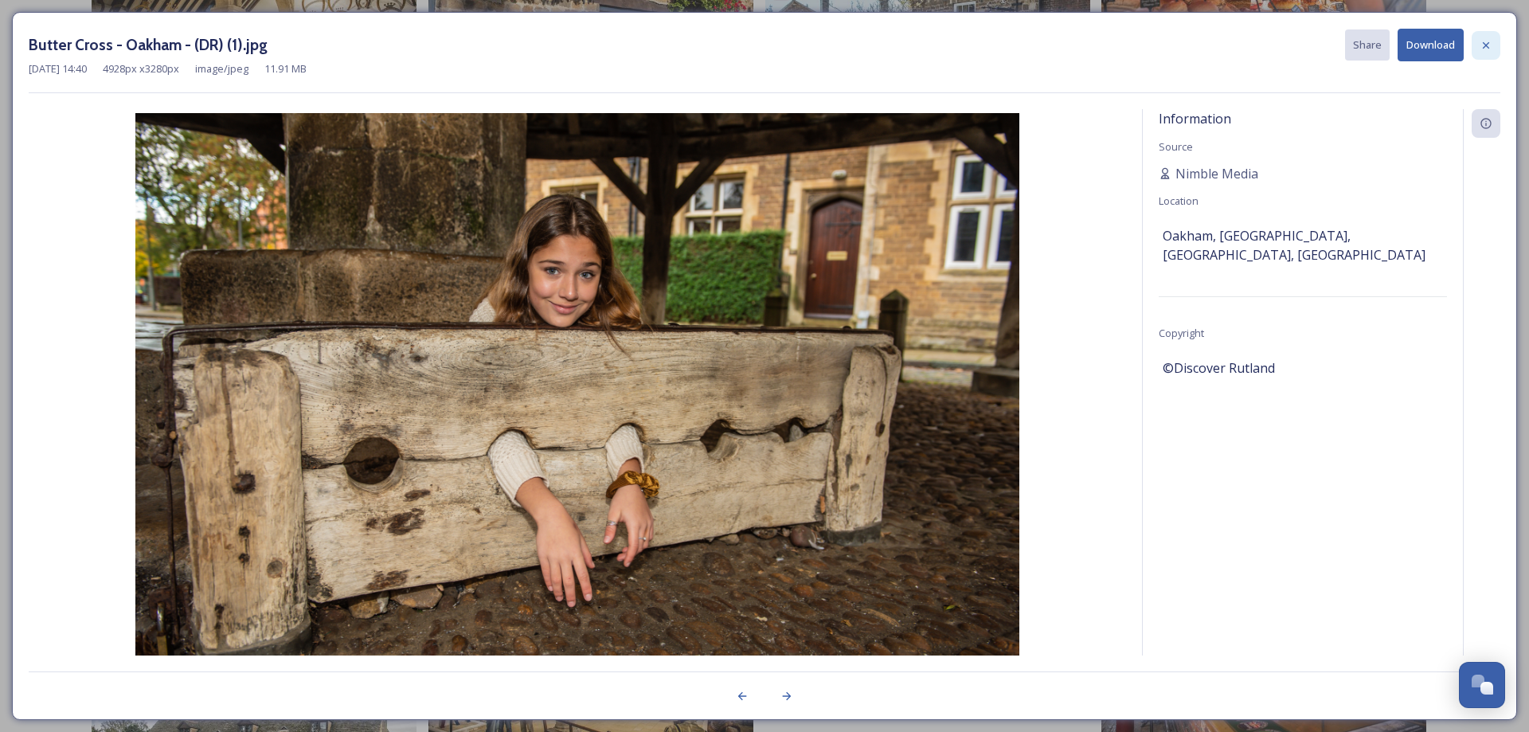  What do you see at coordinates (141, 69) in the screenshot?
I see `span: 4928 px x 3280 px` at bounding box center [141, 69].